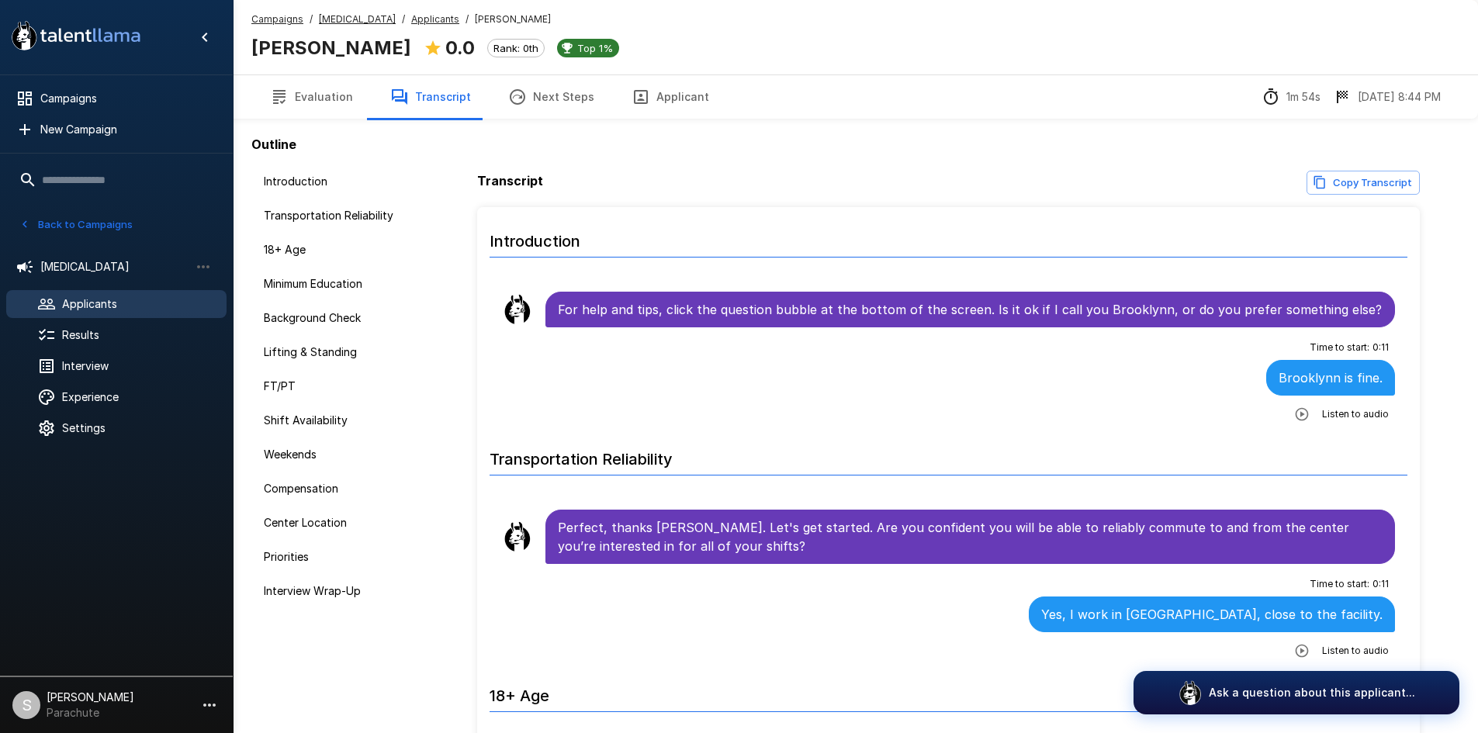  I want to click on p: Brooklynn is fine., so click(1331, 378).